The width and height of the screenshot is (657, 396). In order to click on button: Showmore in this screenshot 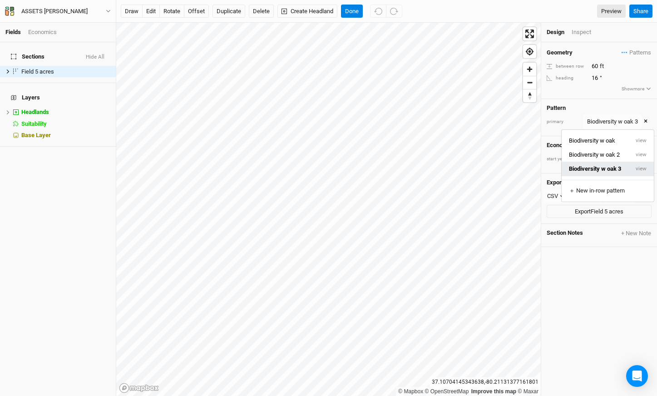, I will do `click(636, 89)`.